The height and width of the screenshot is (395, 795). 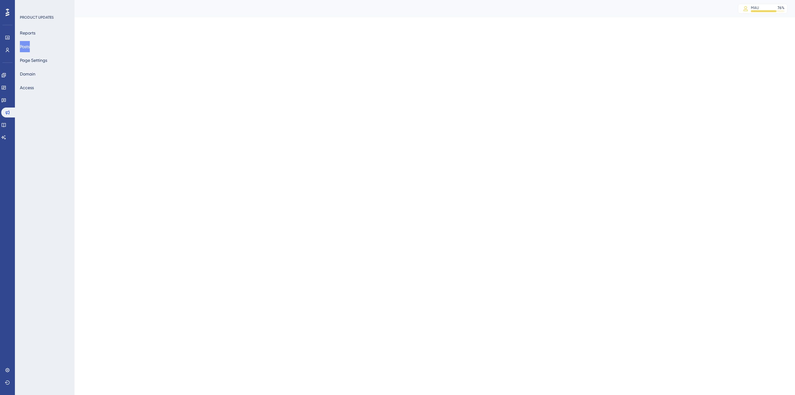 I want to click on div: PRODUCT UPDATES, so click(x=37, y=17).